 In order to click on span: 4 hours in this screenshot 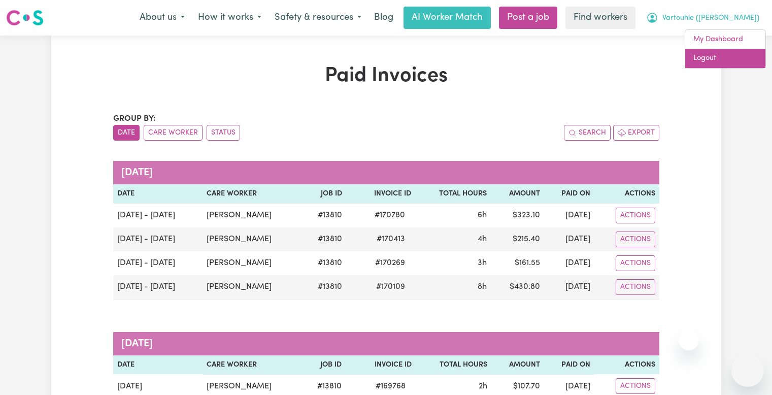, I will do `click(482, 239)`.